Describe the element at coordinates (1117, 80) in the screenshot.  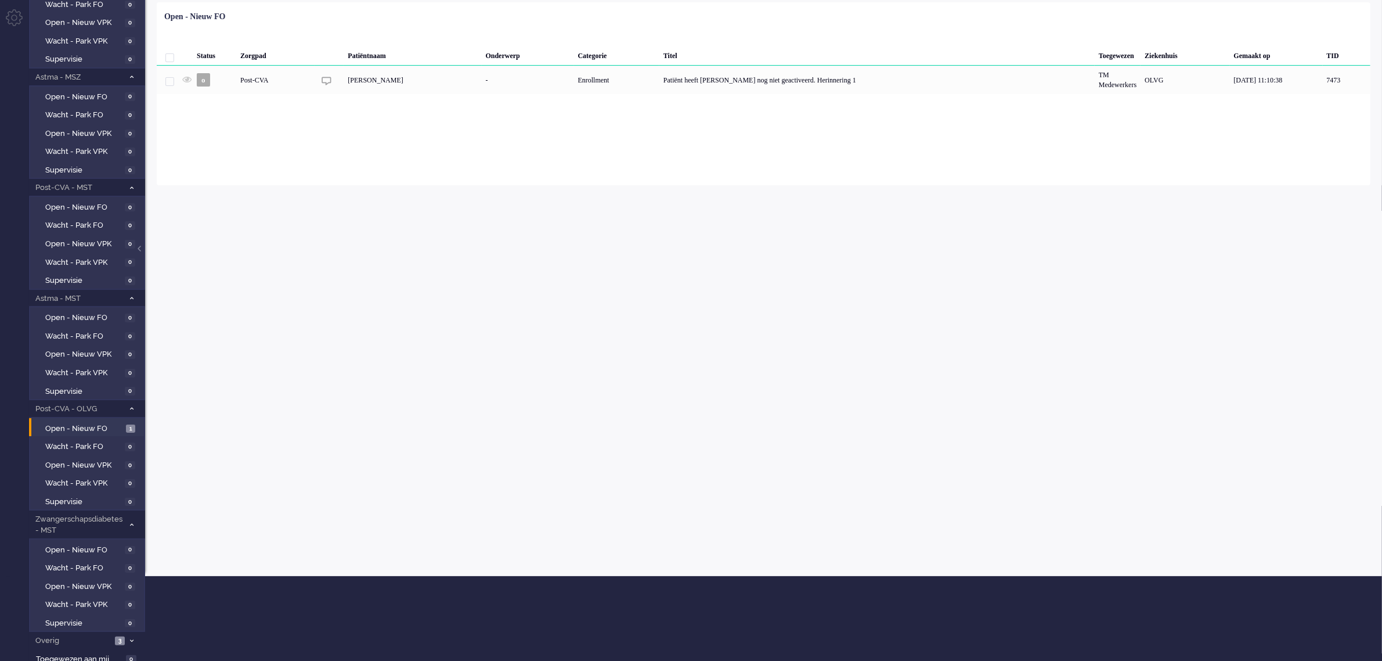
I see `div: TM Medewerkers` at that location.